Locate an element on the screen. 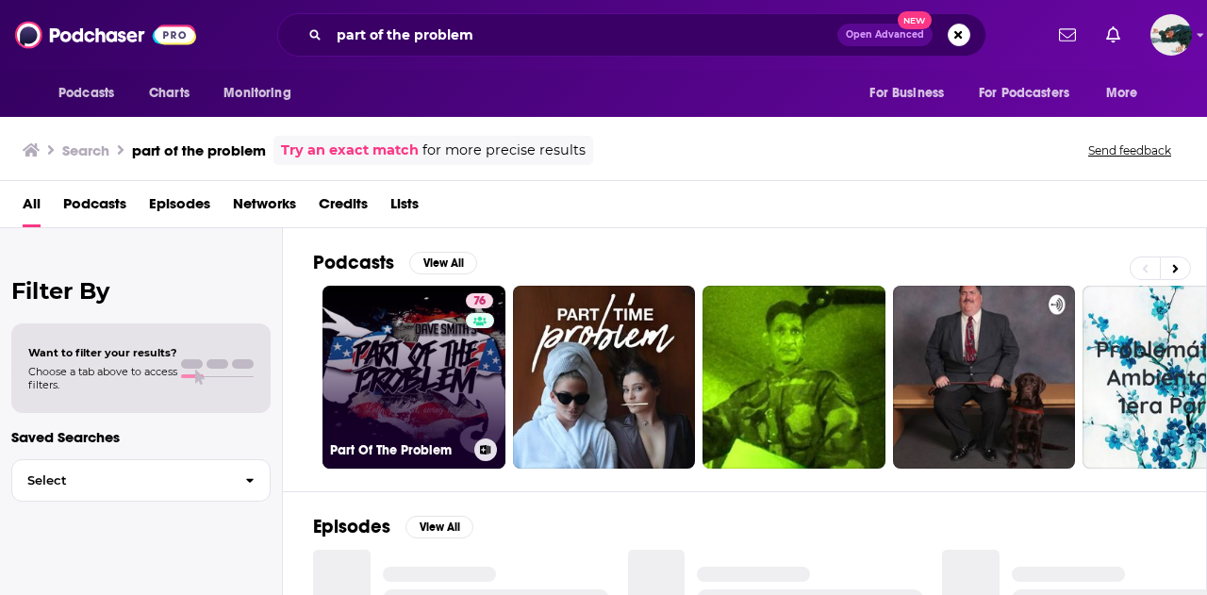  button: Select is located at coordinates (141, 480).